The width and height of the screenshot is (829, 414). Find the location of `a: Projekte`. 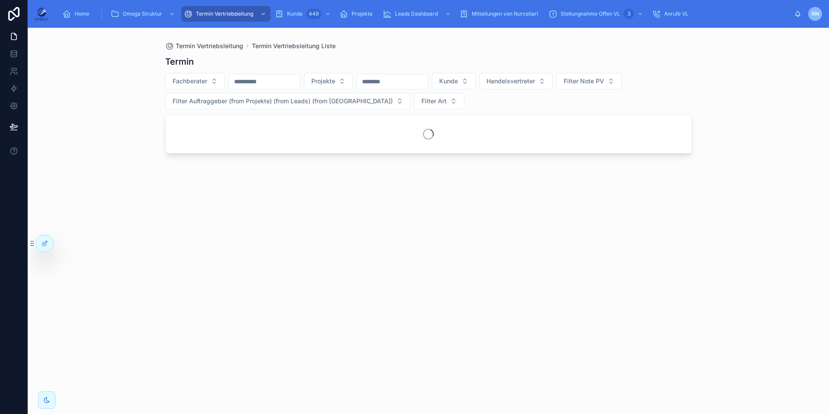

a: Projekte is located at coordinates (358, 14).